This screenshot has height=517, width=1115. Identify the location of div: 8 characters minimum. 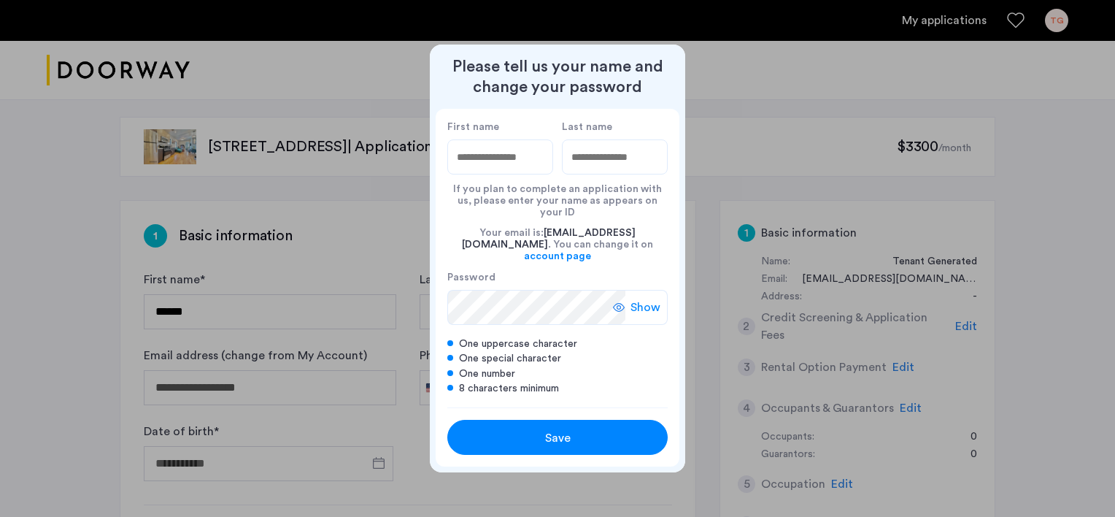
(558, 388).